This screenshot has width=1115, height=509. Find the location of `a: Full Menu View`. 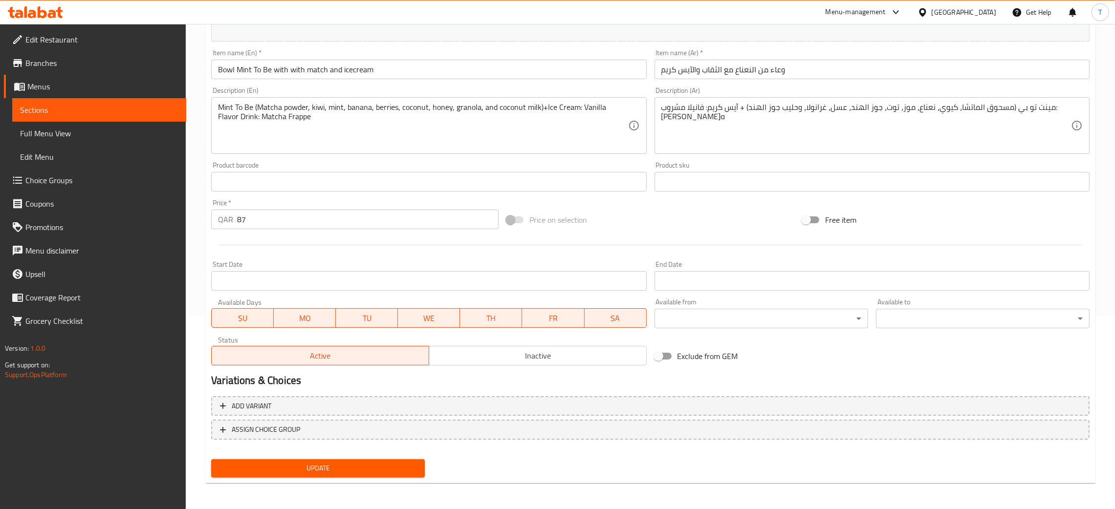

a: Full Menu View is located at coordinates (99, 133).